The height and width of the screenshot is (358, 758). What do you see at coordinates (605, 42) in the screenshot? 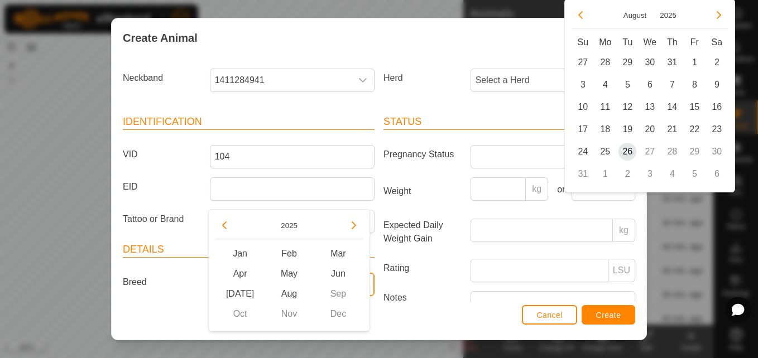
I see `span: Mo` at bounding box center [605, 42].